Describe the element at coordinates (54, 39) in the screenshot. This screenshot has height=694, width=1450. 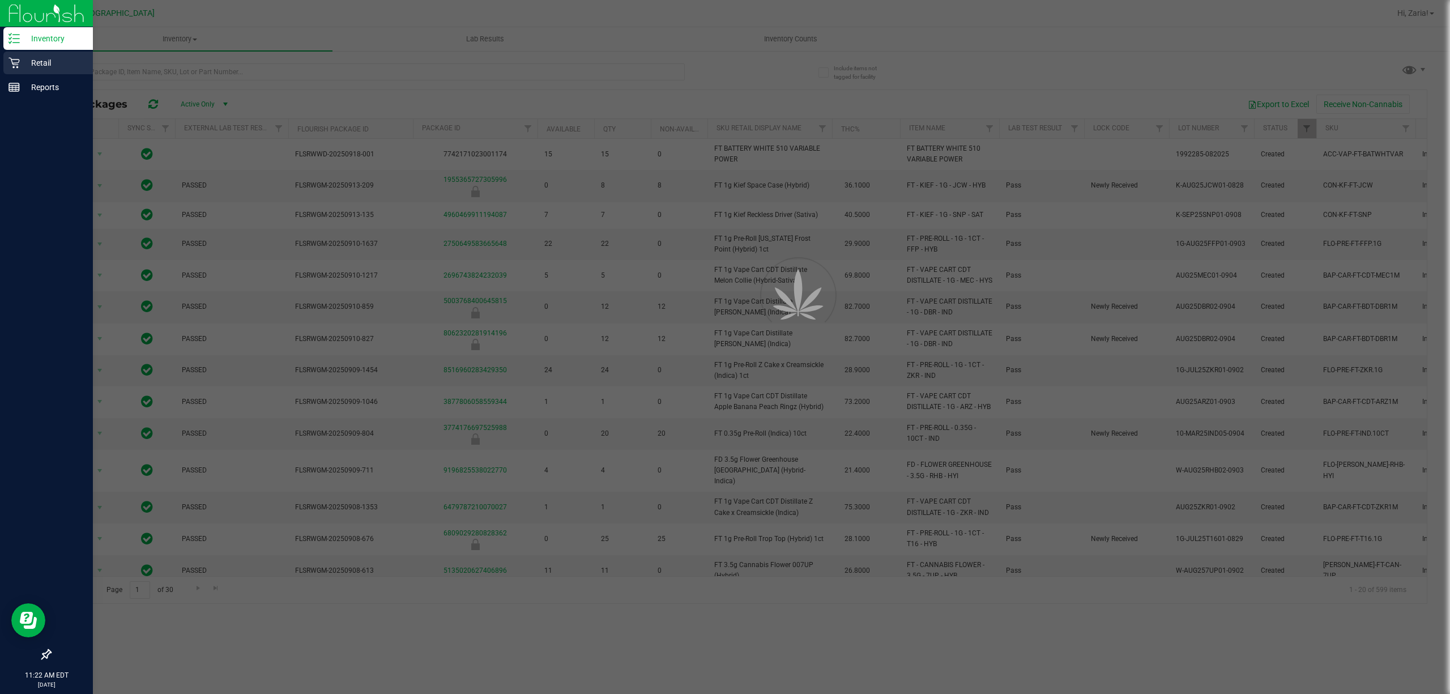
I see `p: Inventory` at that location.